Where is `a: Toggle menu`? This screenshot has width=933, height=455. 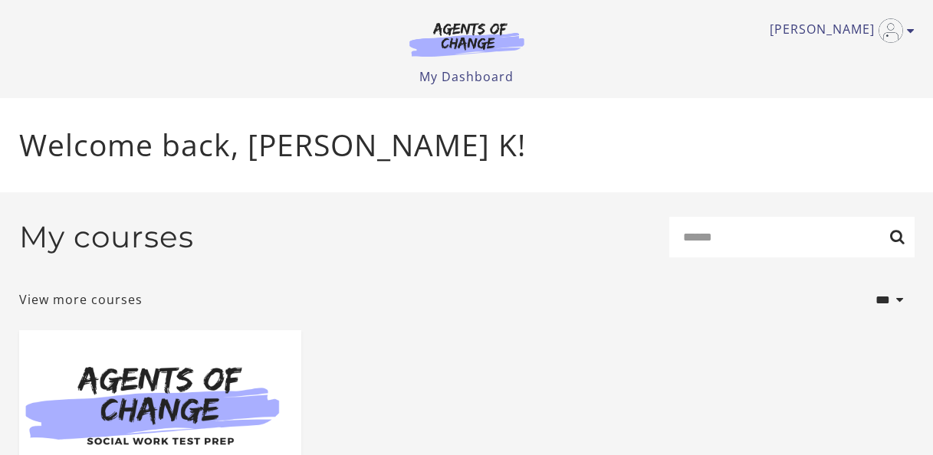 a: Toggle menu is located at coordinates (838, 31).